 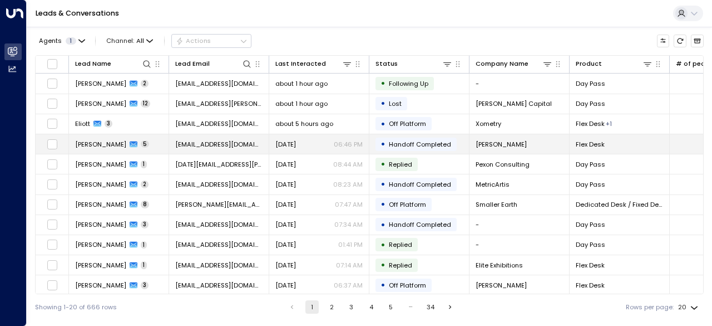 I want to click on span: Bain Capital, so click(x=514, y=103).